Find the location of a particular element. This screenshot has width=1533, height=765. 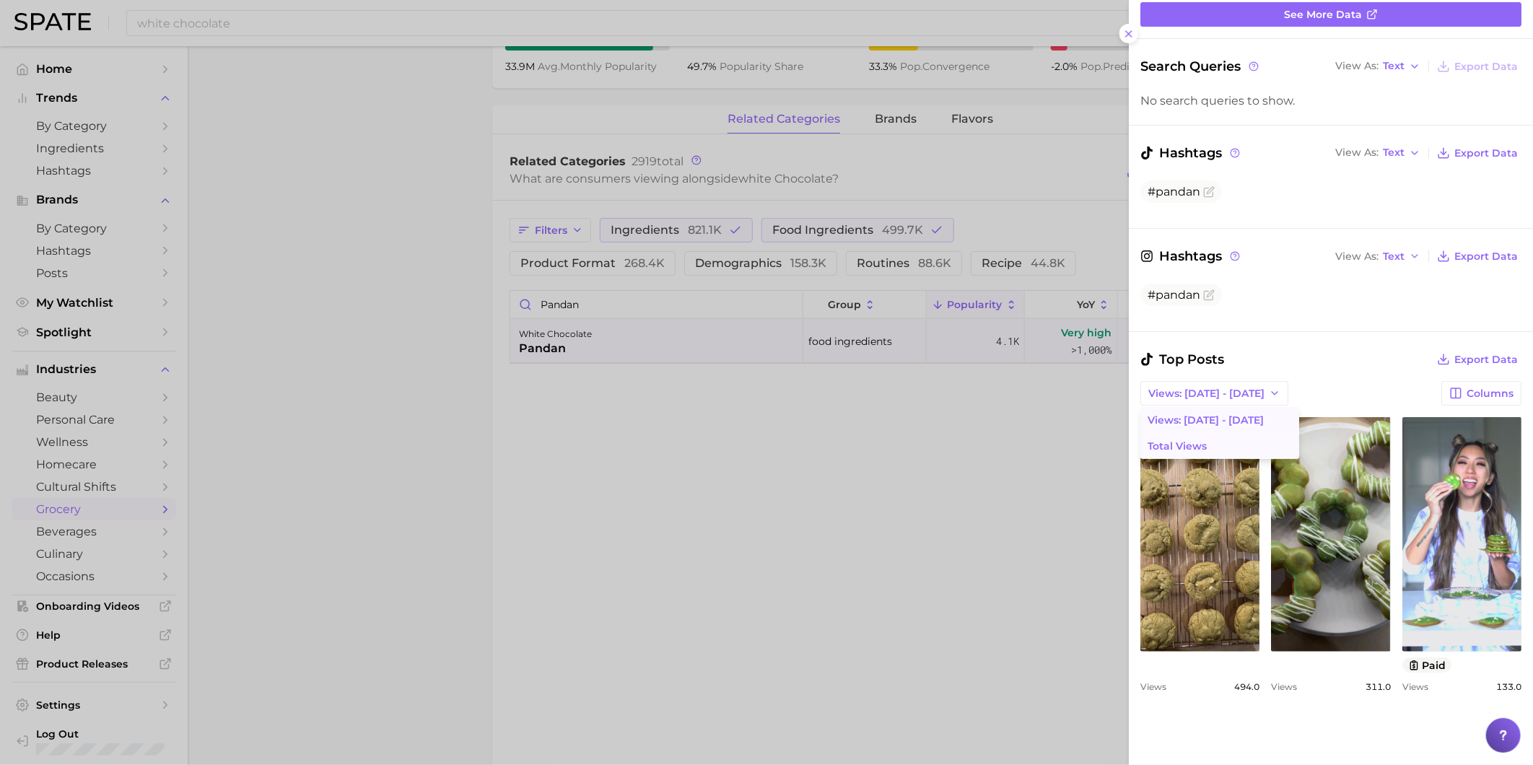

span: Search Queries is located at coordinates (1200, 66).